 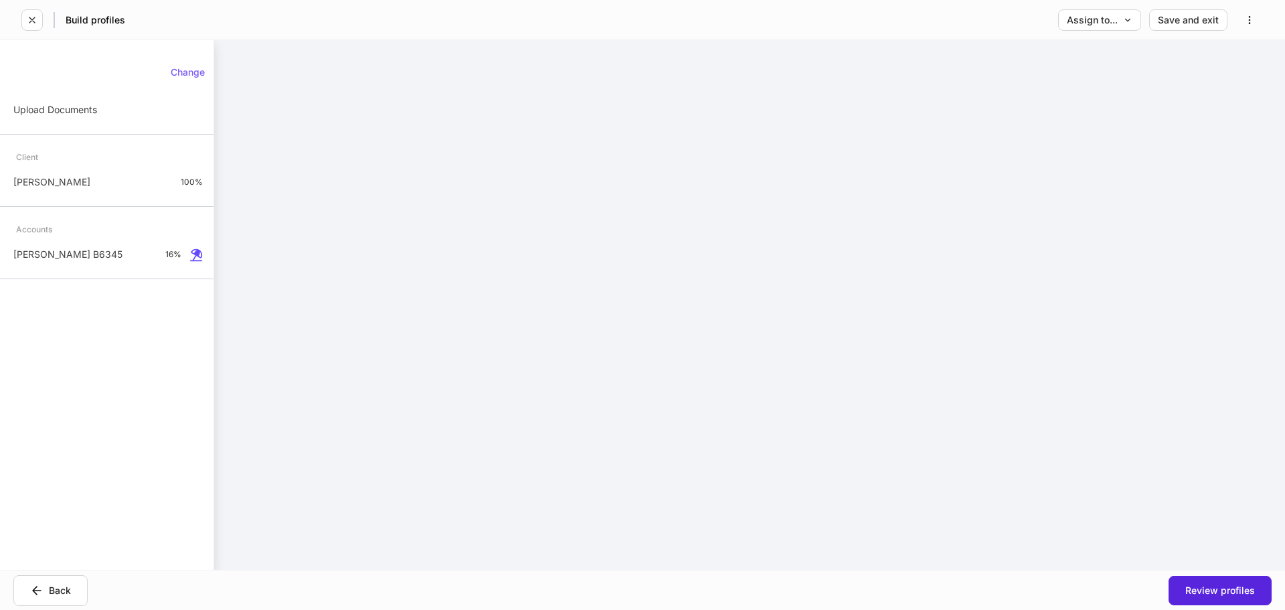 What do you see at coordinates (1188, 20) in the screenshot?
I see `button: Save and exit` at bounding box center [1188, 20].